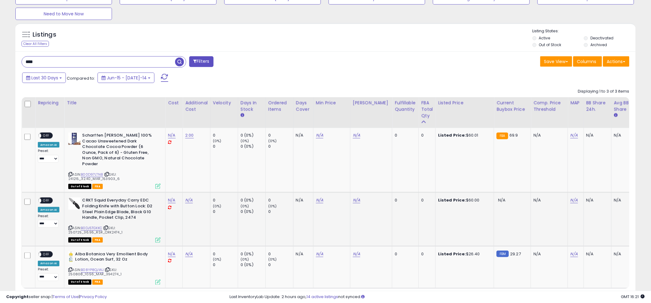 Image resolution: width=651 pixels, height=303 pixels. Describe the element at coordinates (625, 106) in the screenshot. I see `div: Avg BB Share` at that location.